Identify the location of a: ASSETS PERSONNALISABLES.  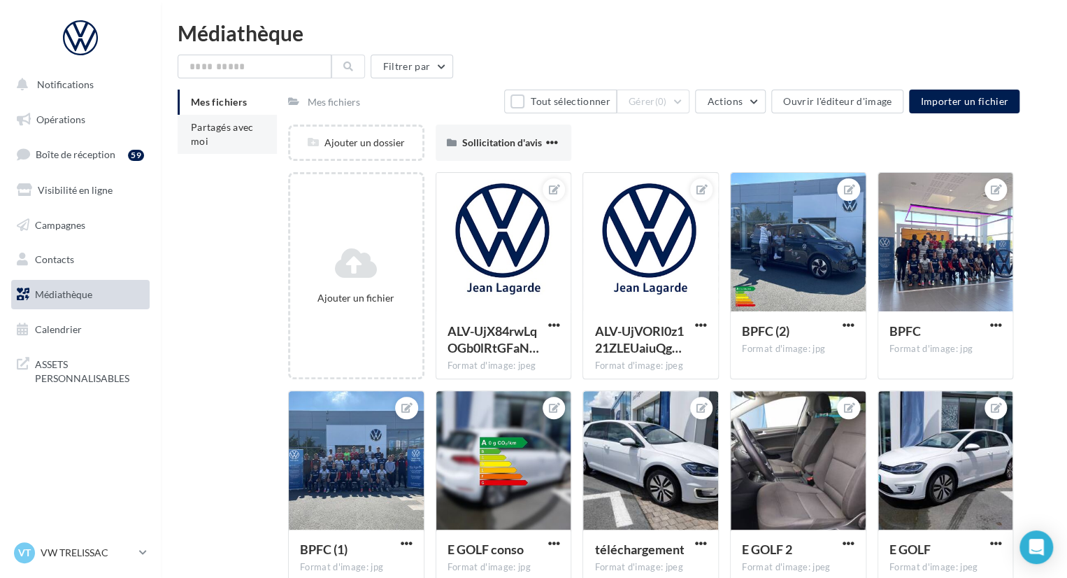
(80, 369).